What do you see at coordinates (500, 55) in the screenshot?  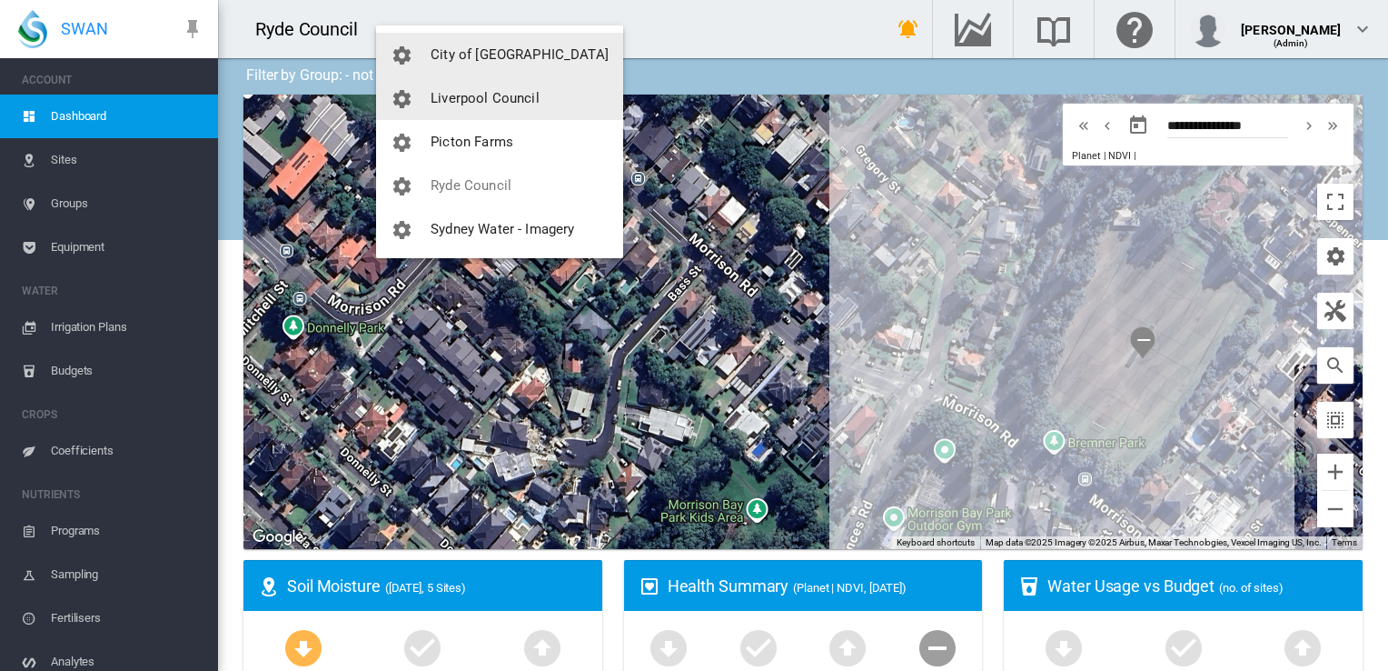 I see `button: You have 'Admin' permissions to City of Sydney` at bounding box center [500, 55].